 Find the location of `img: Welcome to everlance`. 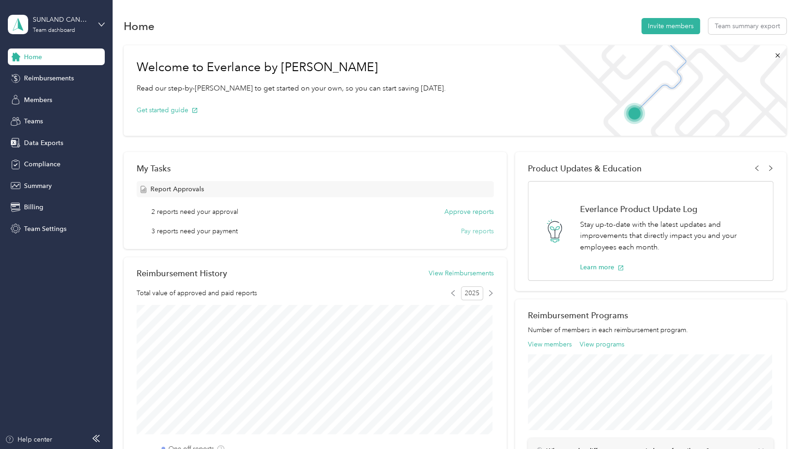

img: Welcome to everlance is located at coordinates (667, 90).